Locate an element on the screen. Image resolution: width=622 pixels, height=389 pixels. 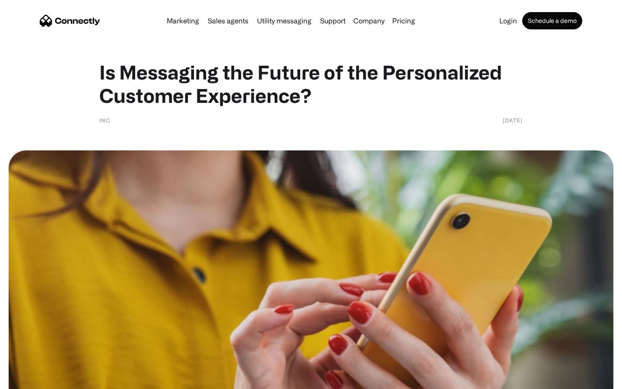
ul: Language list is located at coordinates (35, 380).